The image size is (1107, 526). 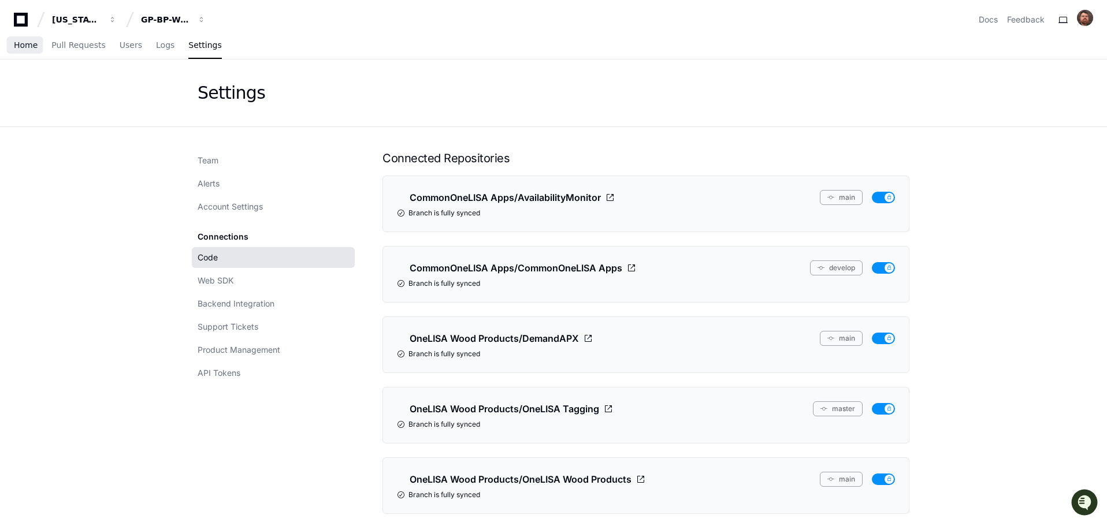 What do you see at coordinates (1025, 20) in the screenshot?
I see `button: Feedback` at bounding box center [1025, 20].